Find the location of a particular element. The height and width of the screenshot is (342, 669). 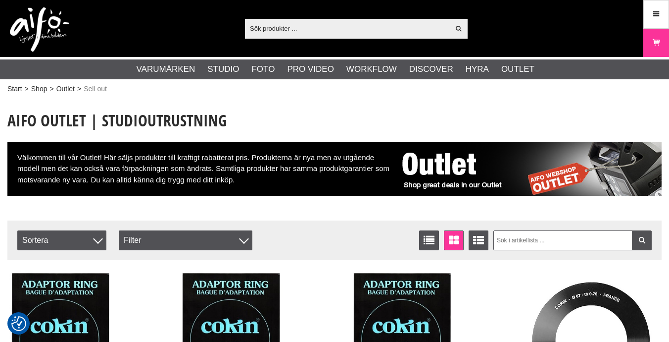

a: Workflow is located at coordinates (372, 69).